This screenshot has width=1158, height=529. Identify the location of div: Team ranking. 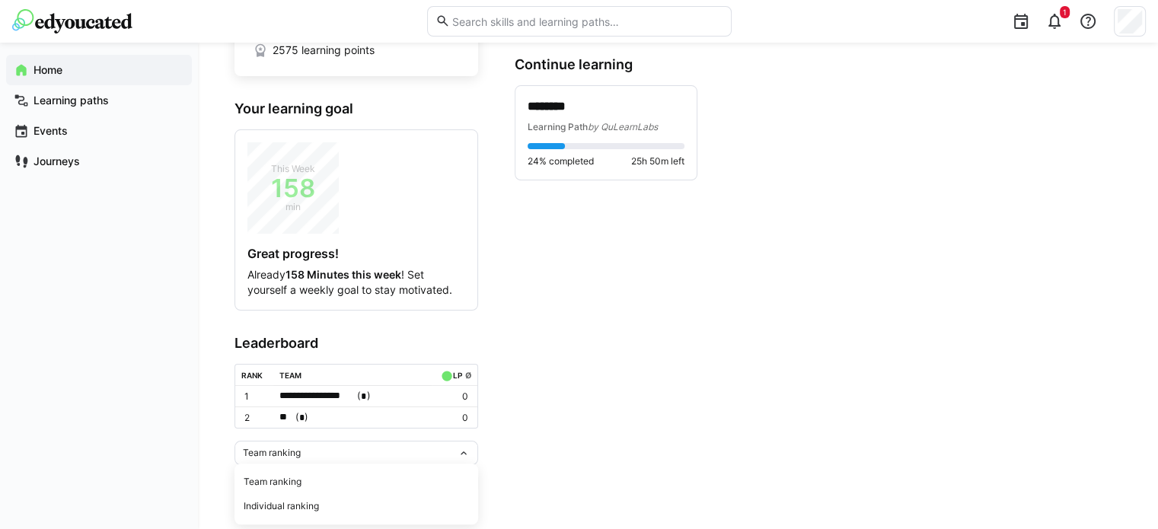
(356, 482).